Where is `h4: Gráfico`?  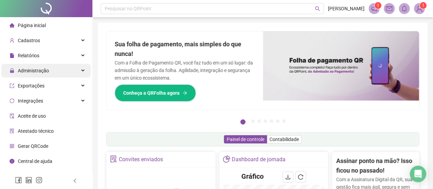
h4: Gráfico is located at coordinates (252, 176).